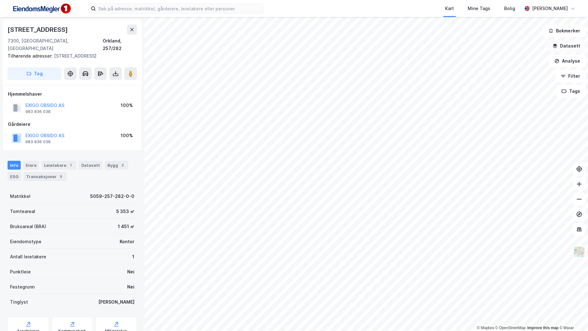  I want to click on div: Matrikkel, so click(20, 196).